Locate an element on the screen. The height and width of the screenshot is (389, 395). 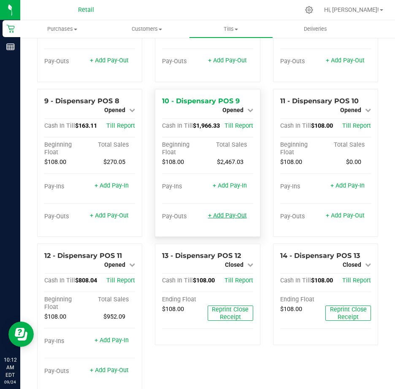
span: $808.04 is located at coordinates (86, 281).